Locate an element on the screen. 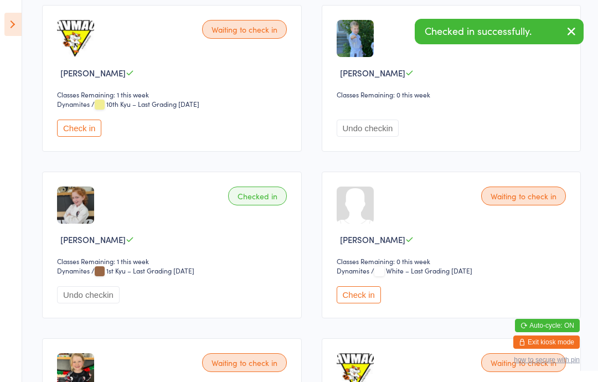 This screenshot has height=382, width=598. img: image1754596925.png is located at coordinates (355, 38).